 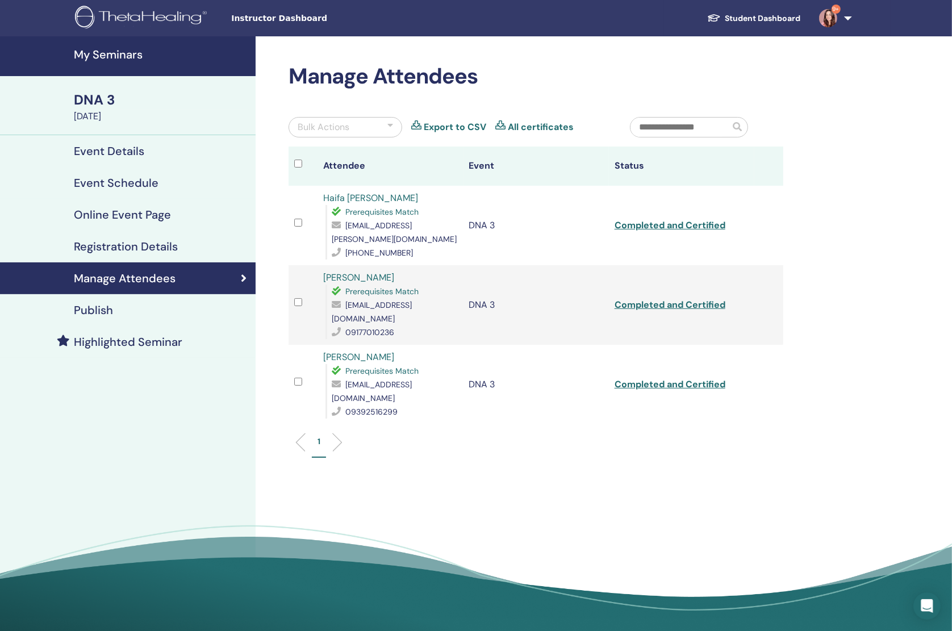 What do you see at coordinates (109, 151) in the screenshot?
I see `h4: Event Details` at bounding box center [109, 151].